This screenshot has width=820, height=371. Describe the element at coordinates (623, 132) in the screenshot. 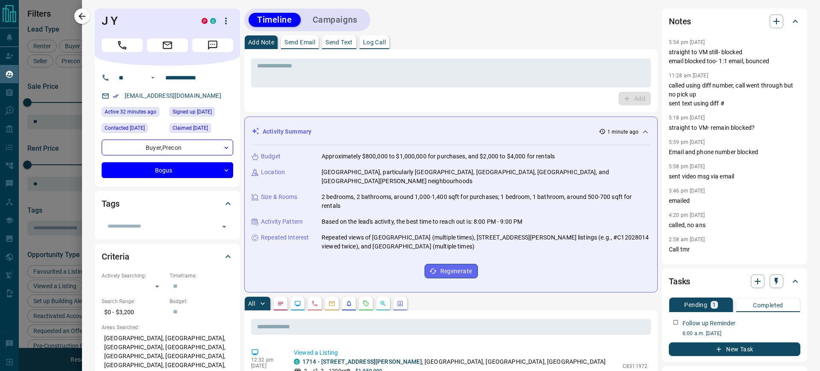

I see `p: 1 minute ago` at that location.